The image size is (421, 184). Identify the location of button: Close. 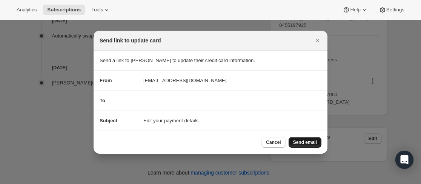
(318, 40).